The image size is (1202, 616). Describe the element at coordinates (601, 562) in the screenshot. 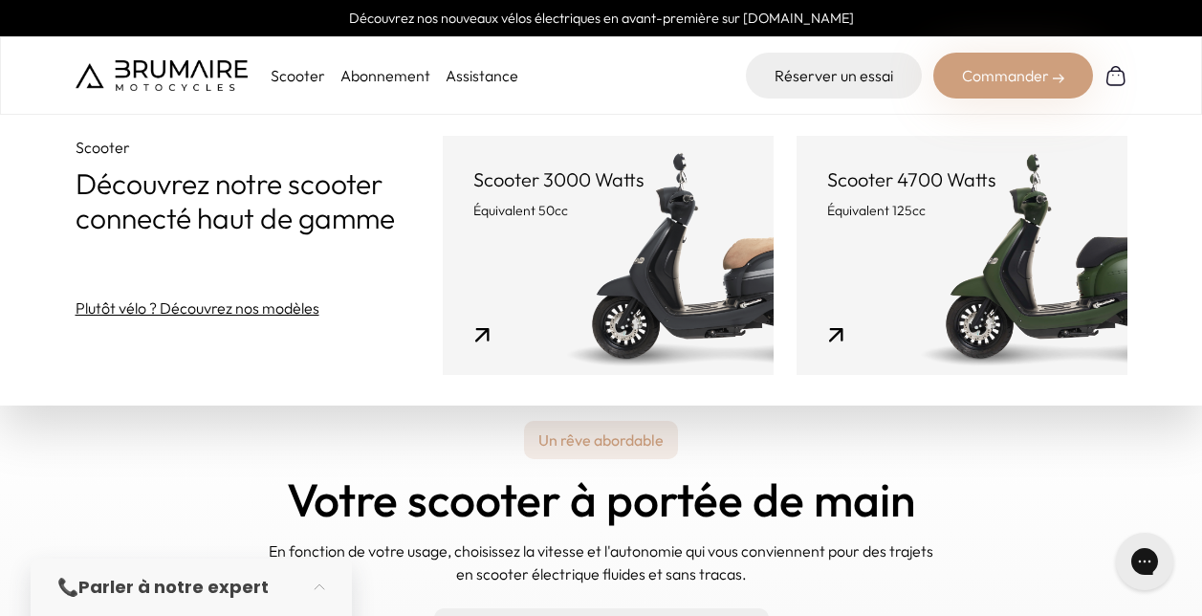

I see `p: En fonction de votre usage, choisissez la vitesse et l'autonomie qui vous conviennent pour des tr...` at that location.